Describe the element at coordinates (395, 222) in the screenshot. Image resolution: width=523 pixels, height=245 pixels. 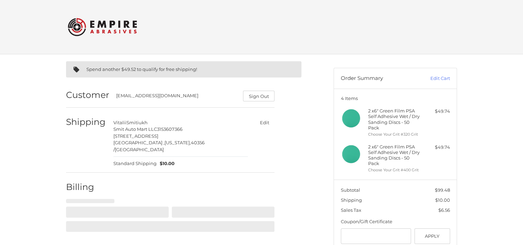
I see `div: Coupon/Gift Certificate` at that location.